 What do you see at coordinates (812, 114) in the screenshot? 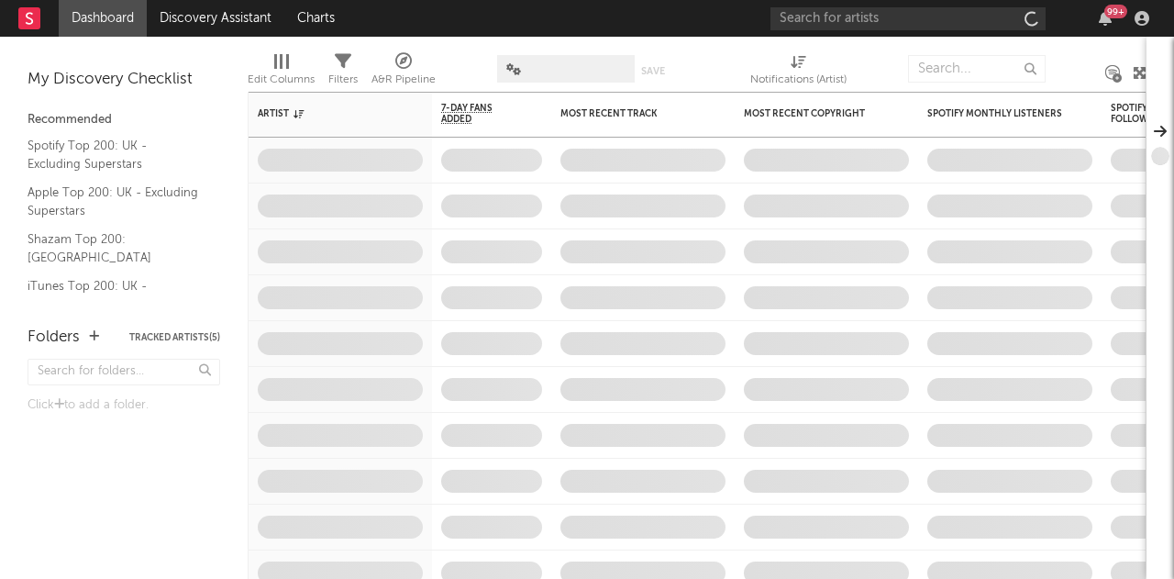
I see `div: Most Recent Copyright` at bounding box center [812, 114].